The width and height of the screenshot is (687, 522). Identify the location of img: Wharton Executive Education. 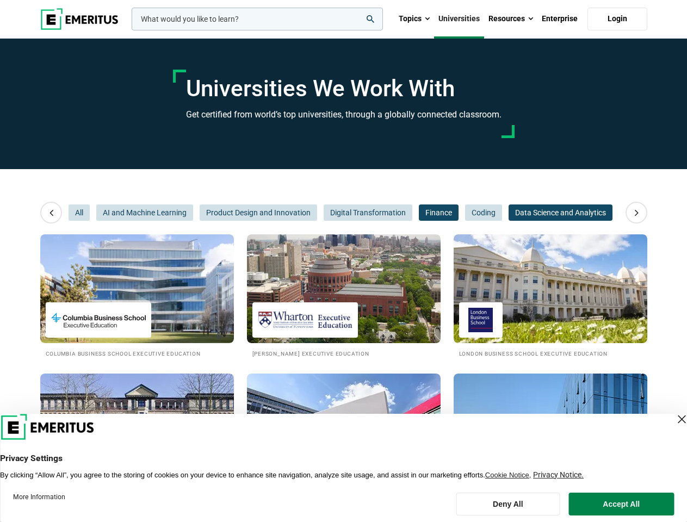
(305, 320).